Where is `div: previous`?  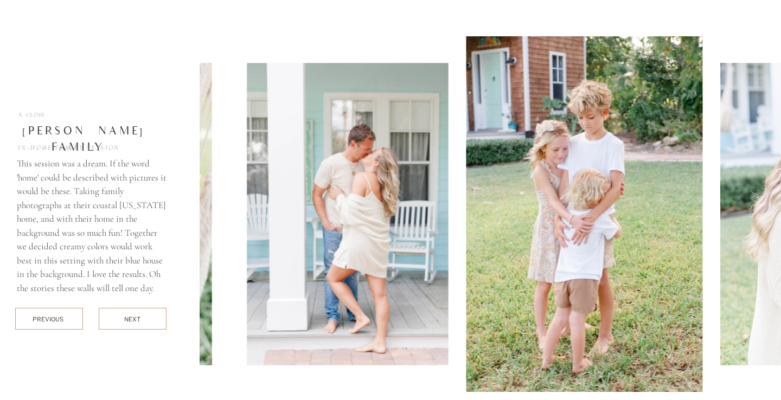 div: previous is located at coordinates (49, 319).